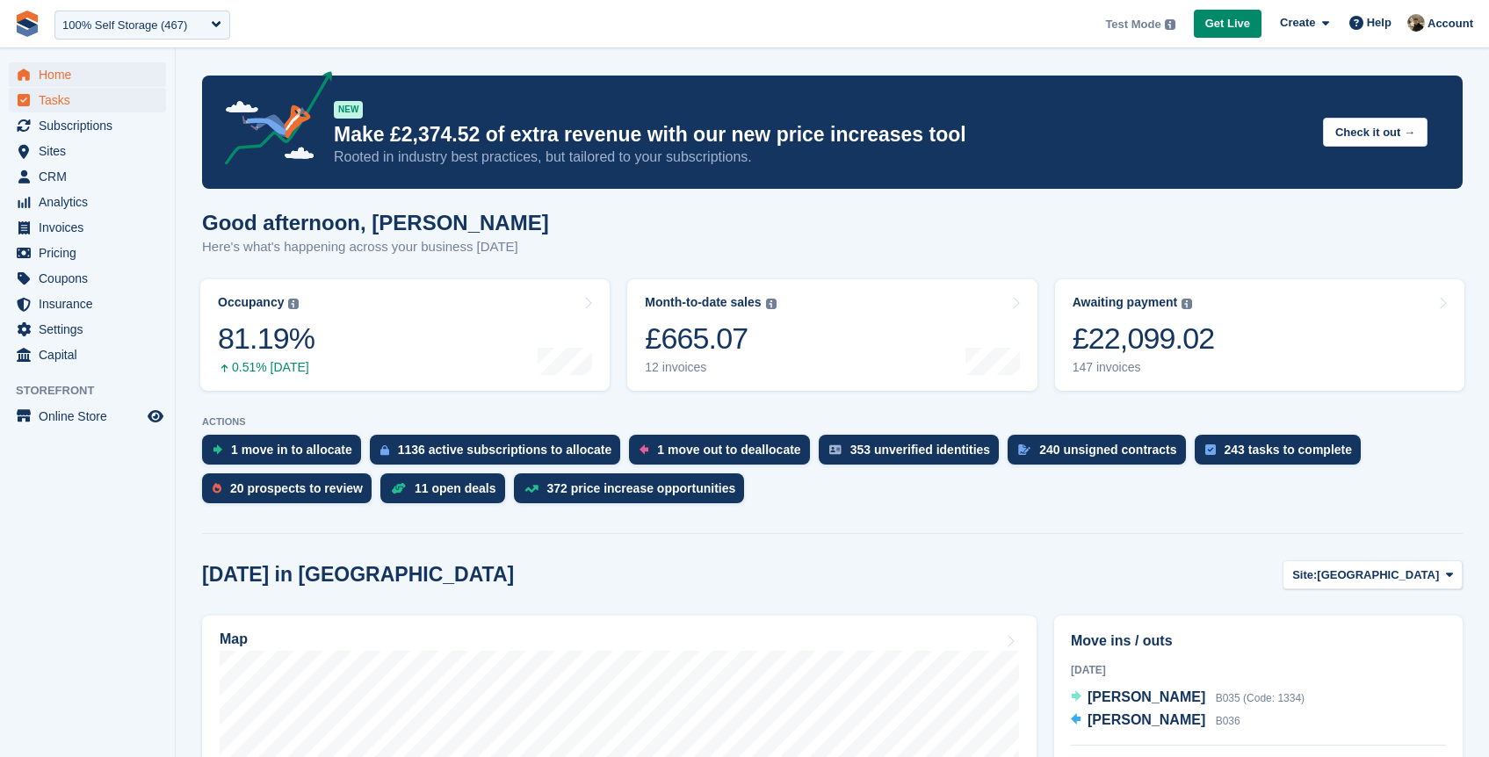  Describe the element at coordinates (250, 302) in the screenshot. I see `div: Occupancy` at that location.